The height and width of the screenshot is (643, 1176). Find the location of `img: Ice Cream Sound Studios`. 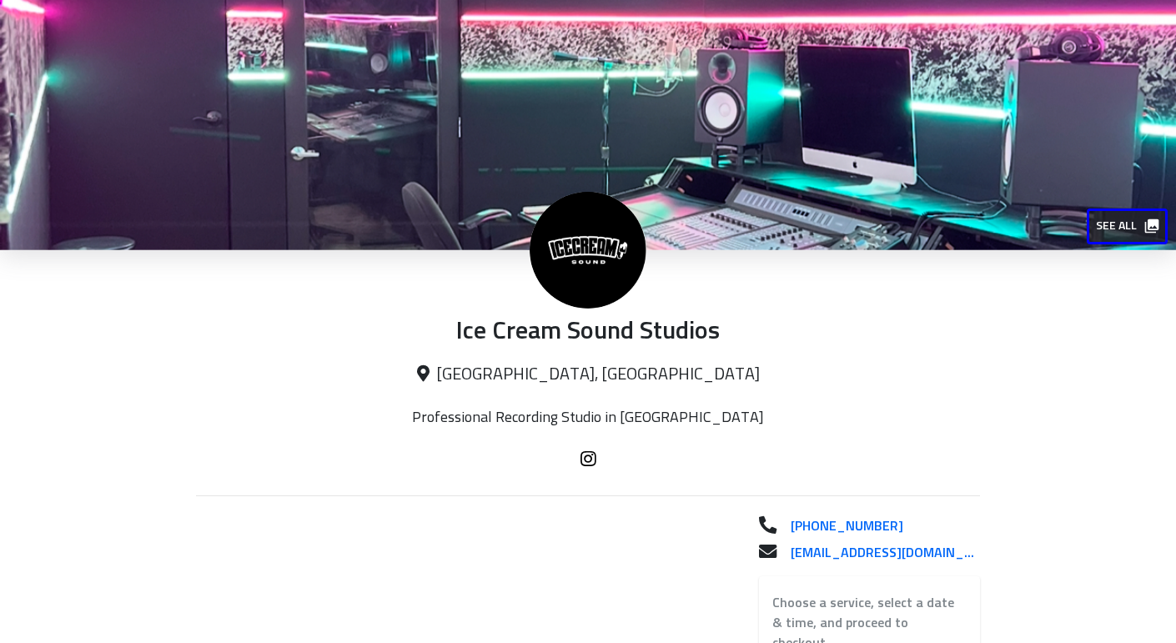

img: Ice Cream Sound Studios is located at coordinates (588, 250).